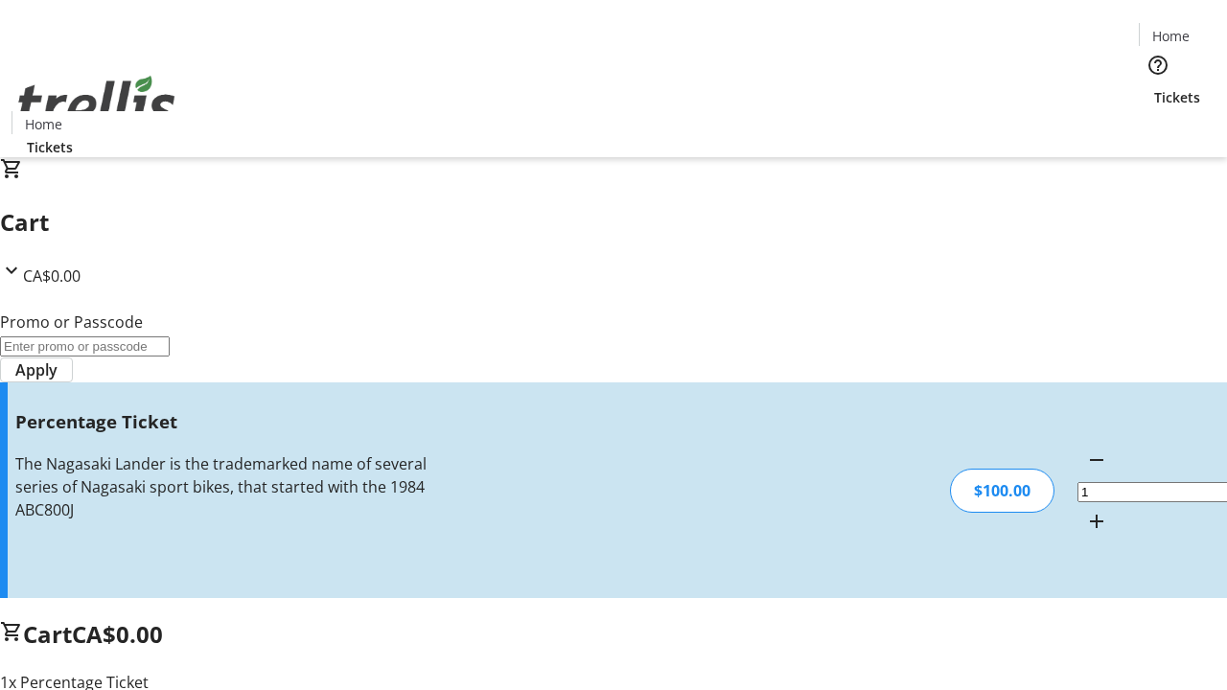 The width and height of the screenshot is (1227, 690). What do you see at coordinates (1002, 491) in the screenshot?
I see `div: $100.00` at bounding box center [1002, 491].